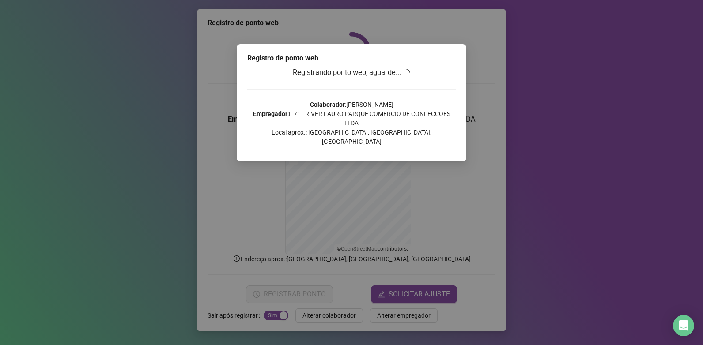 This screenshot has width=703, height=345. I want to click on strong: Colaborador, so click(327, 105).